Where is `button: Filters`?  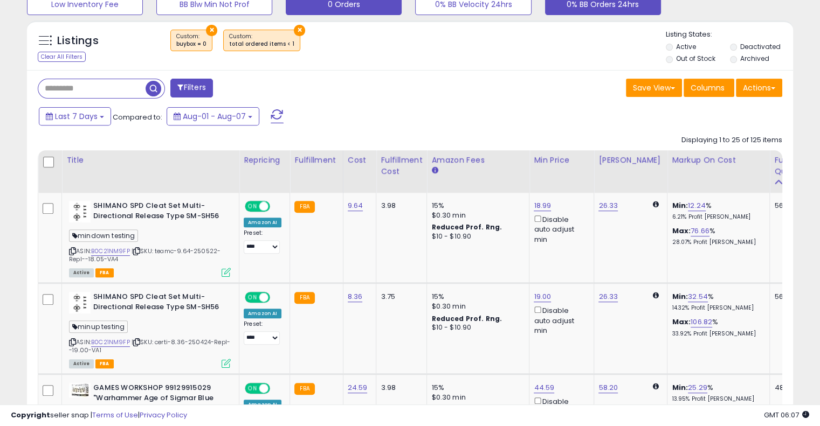 button: Filters is located at coordinates (191, 88).